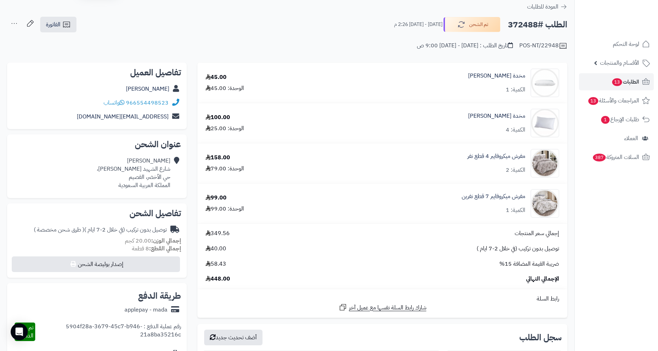 Image resolution: width=658 pixels, height=351 pixels. I want to click on div: توصيل بدون تركيب (في خلال 2-7 ايام ), so click(100, 230).